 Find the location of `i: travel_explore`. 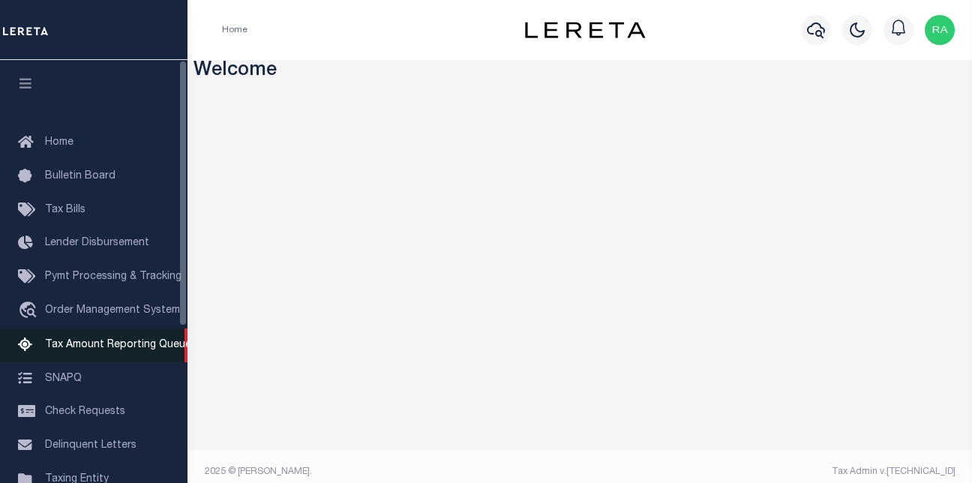

i: travel_explore is located at coordinates (30, 311).